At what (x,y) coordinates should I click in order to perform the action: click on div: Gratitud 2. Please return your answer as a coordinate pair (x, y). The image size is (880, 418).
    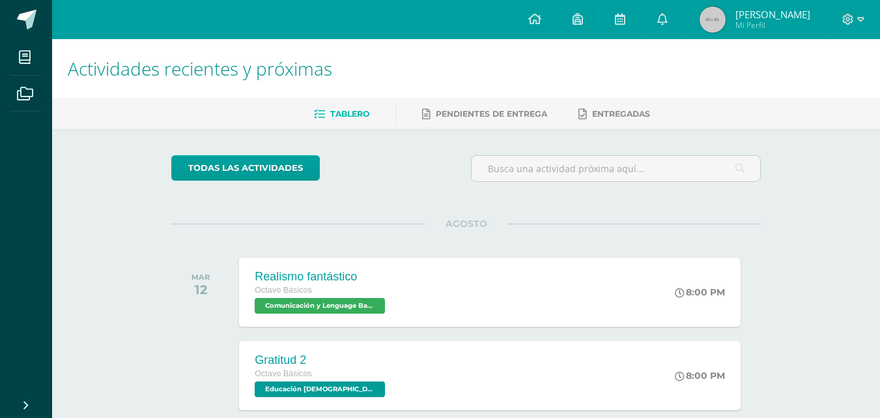
    Looking at the image, I should click on (321, 360).